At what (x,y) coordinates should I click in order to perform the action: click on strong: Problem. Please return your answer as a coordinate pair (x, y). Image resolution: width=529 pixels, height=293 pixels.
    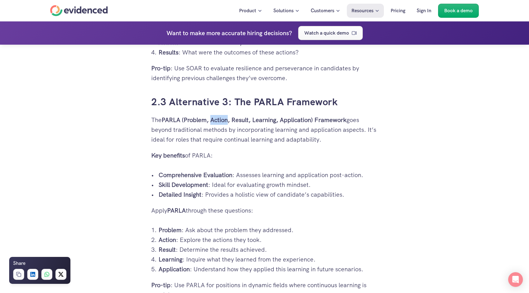
    Looking at the image, I should click on (170, 230).